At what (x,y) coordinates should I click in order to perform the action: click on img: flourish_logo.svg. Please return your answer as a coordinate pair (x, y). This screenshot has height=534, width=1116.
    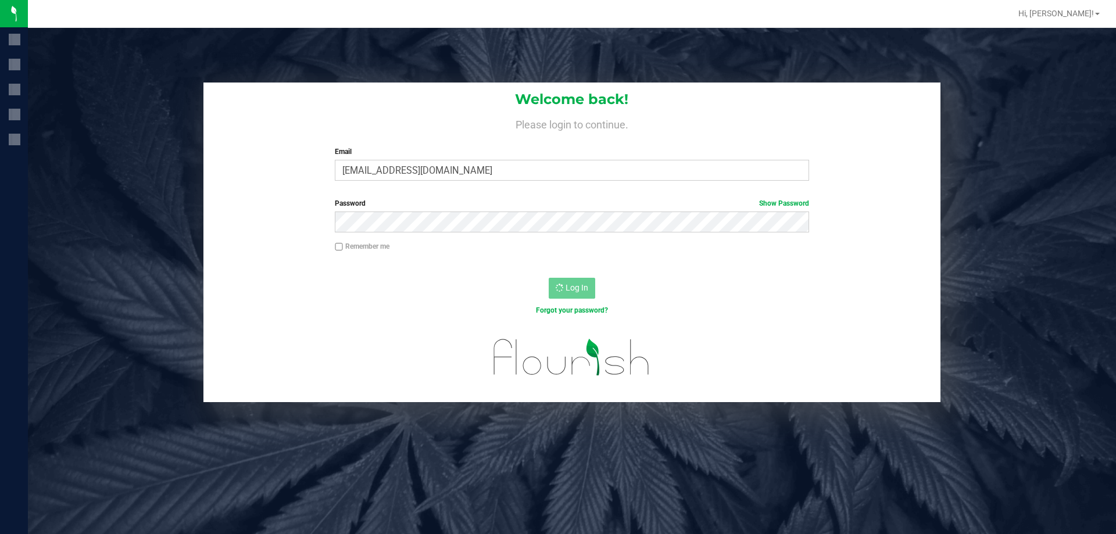
    Looking at the image, I should click on (571, 358).